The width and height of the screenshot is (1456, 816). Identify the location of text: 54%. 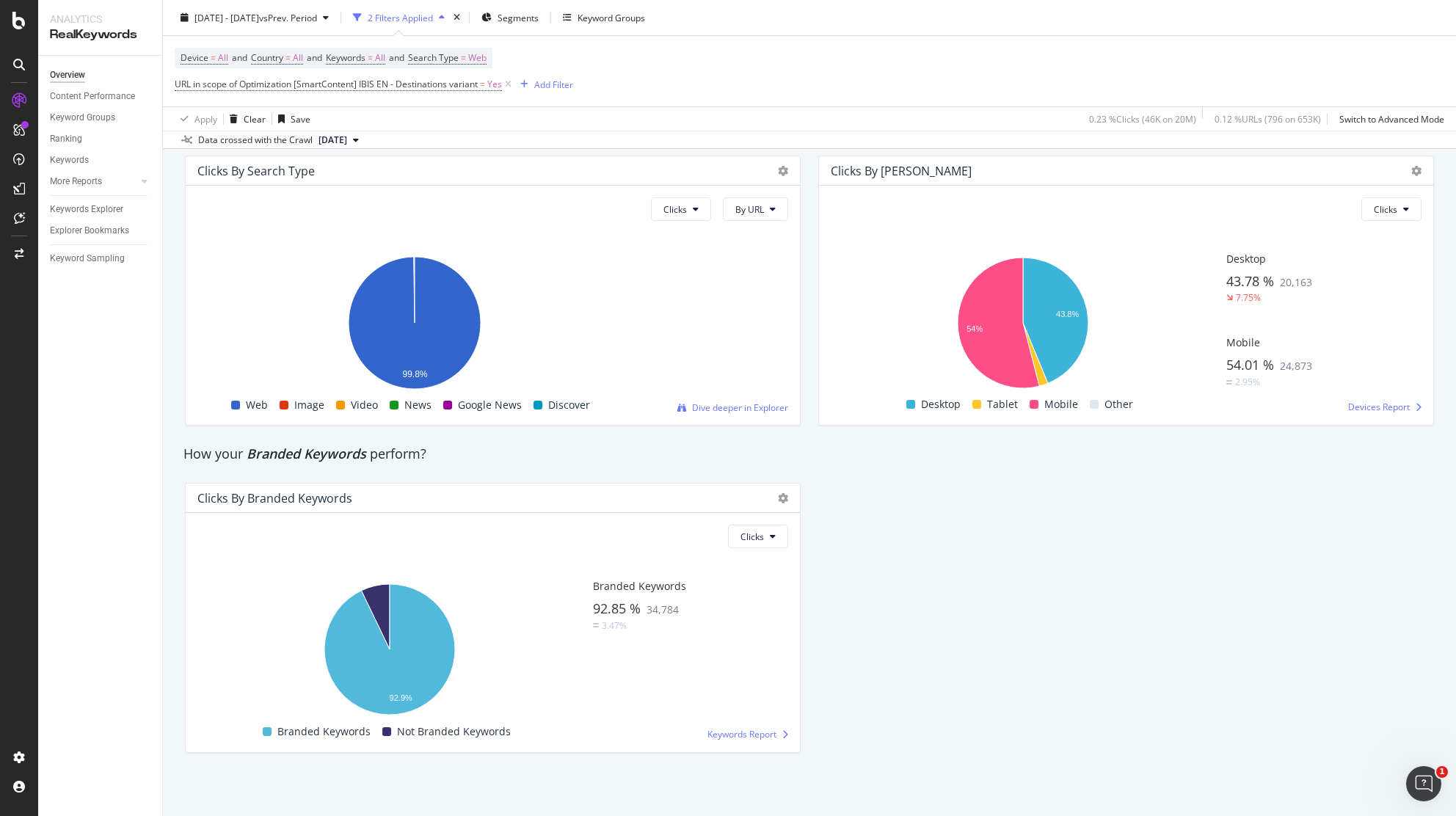
(975, 328).